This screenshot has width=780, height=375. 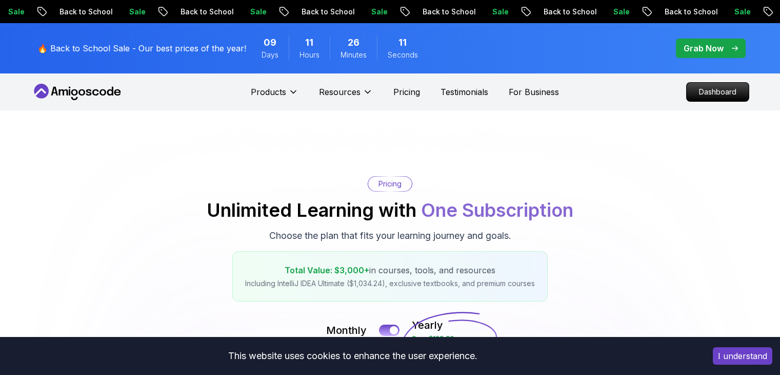 What do you see at coordinates (353, 55) in the screenshot?
I see `span: Minutes` at bounding box center [353, 55].